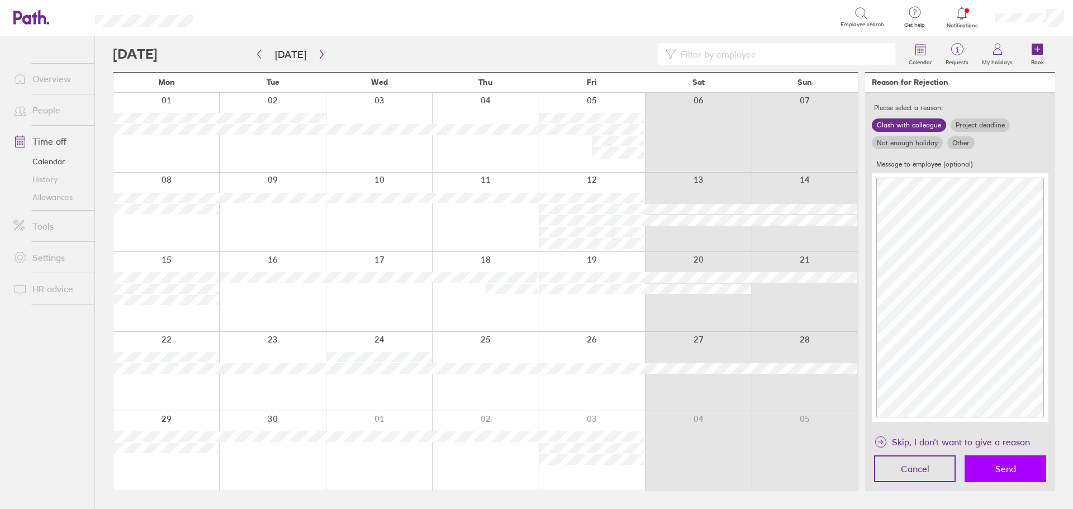  Describe the element at coordinates (1038, 61) in the screenshot. I see `label: Book` at that location.